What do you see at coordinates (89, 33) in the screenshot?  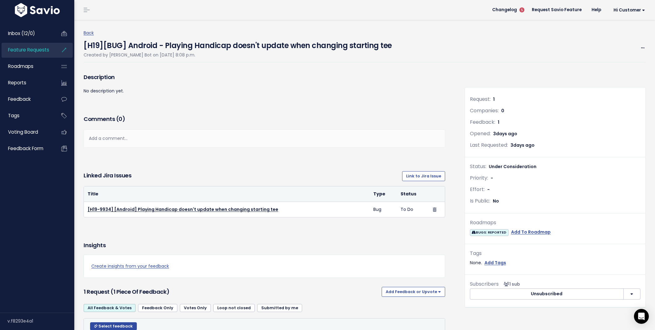 I see `a: Back` at bounding box center [89, 33].